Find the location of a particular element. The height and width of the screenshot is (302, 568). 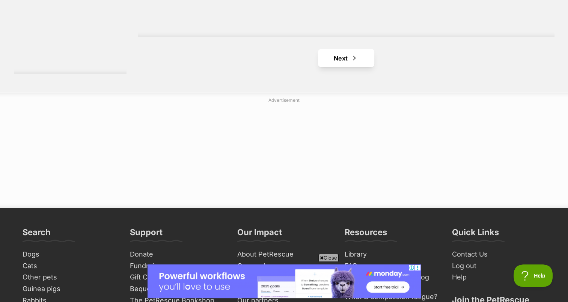

nav: Pagination is located at coordinates (346, 58).